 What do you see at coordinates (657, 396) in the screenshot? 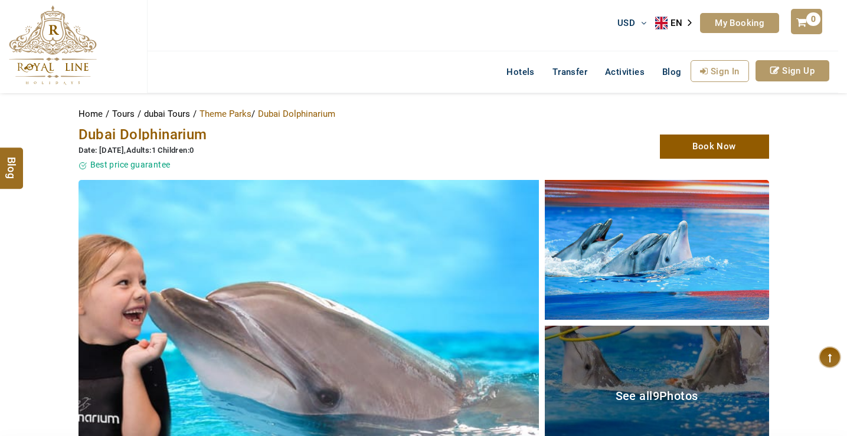
I see `span: See all Photos` at bounding box center [657, 396].